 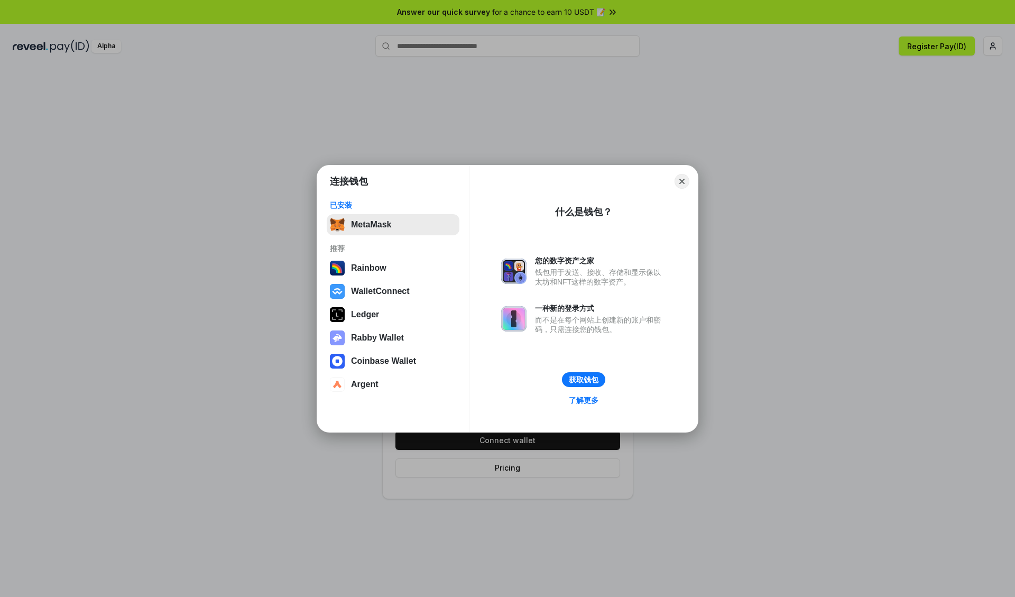 What do you see at coordinates (349, 181) in the screenshot?
I see `h1: 连接钱包` at bounding box center [349, 181].